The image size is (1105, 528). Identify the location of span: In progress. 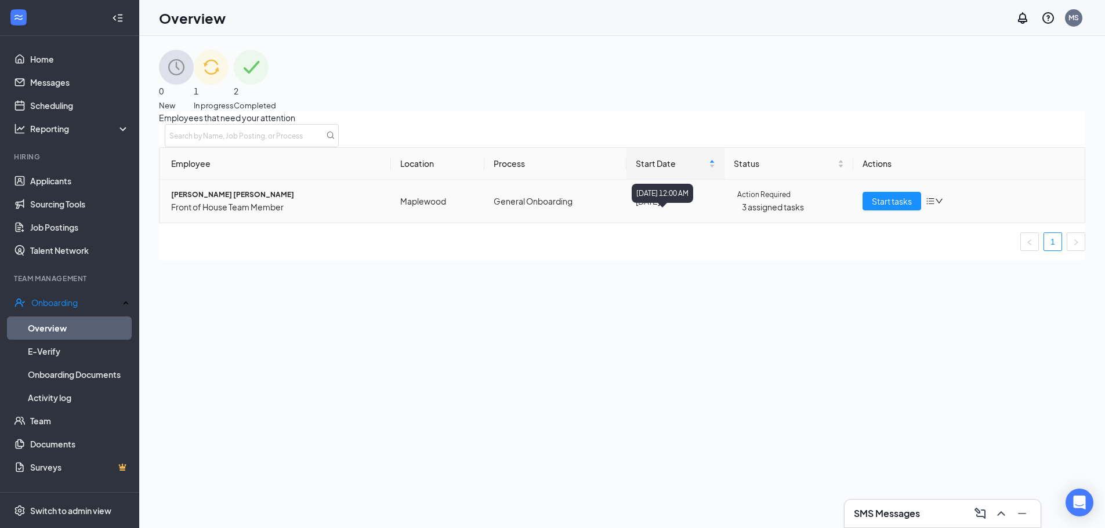
(213, 106).